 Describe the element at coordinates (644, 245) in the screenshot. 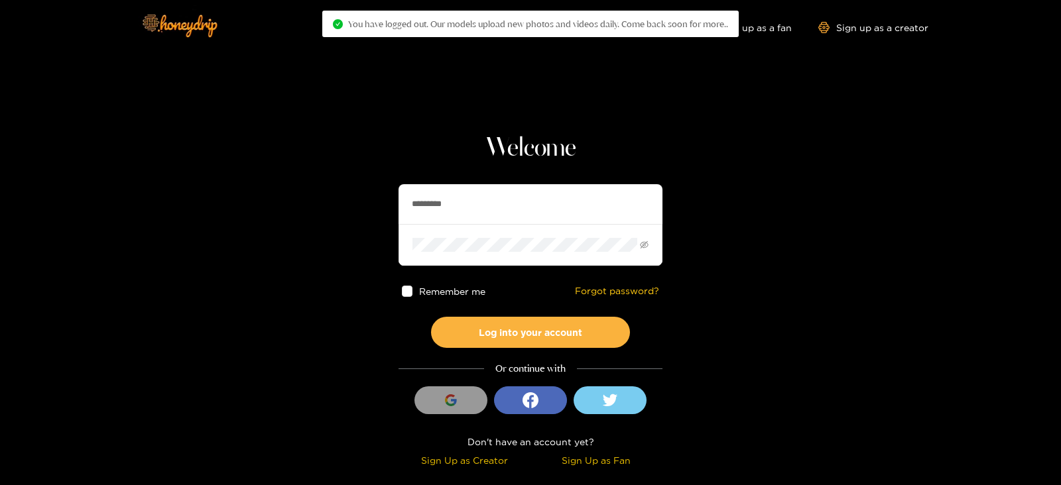

I see `span: eye-invisible` at that location.